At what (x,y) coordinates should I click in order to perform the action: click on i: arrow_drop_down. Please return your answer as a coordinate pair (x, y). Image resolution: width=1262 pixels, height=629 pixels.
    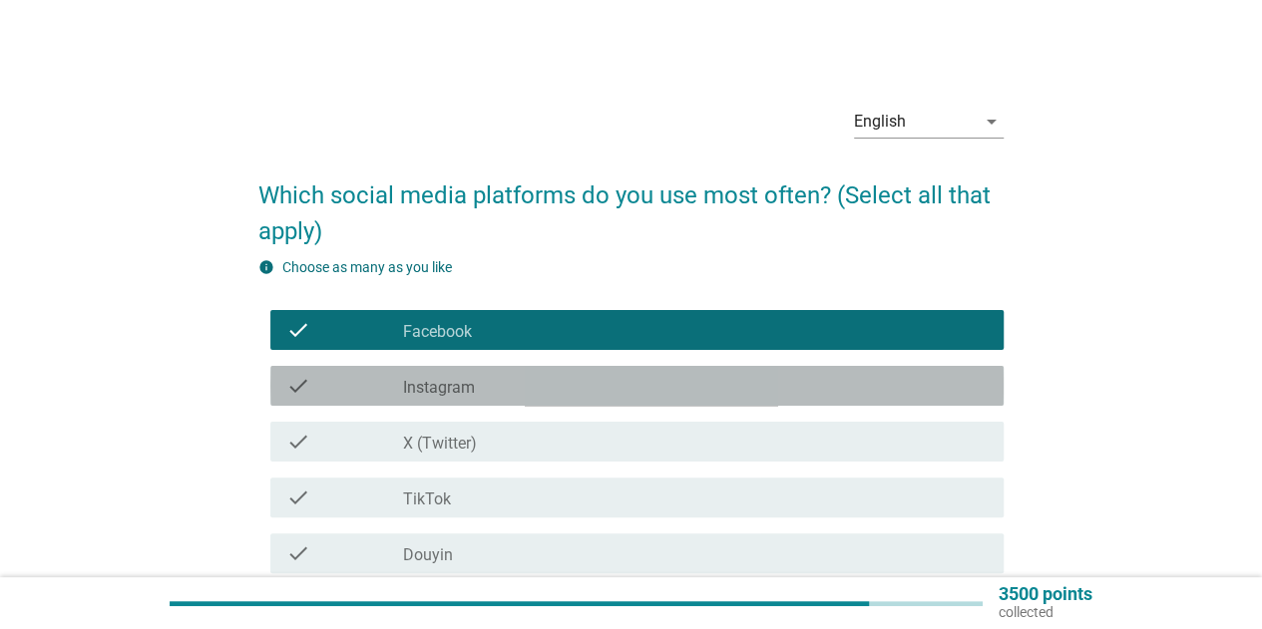
    Looking at the image, I should click on (992, 122).